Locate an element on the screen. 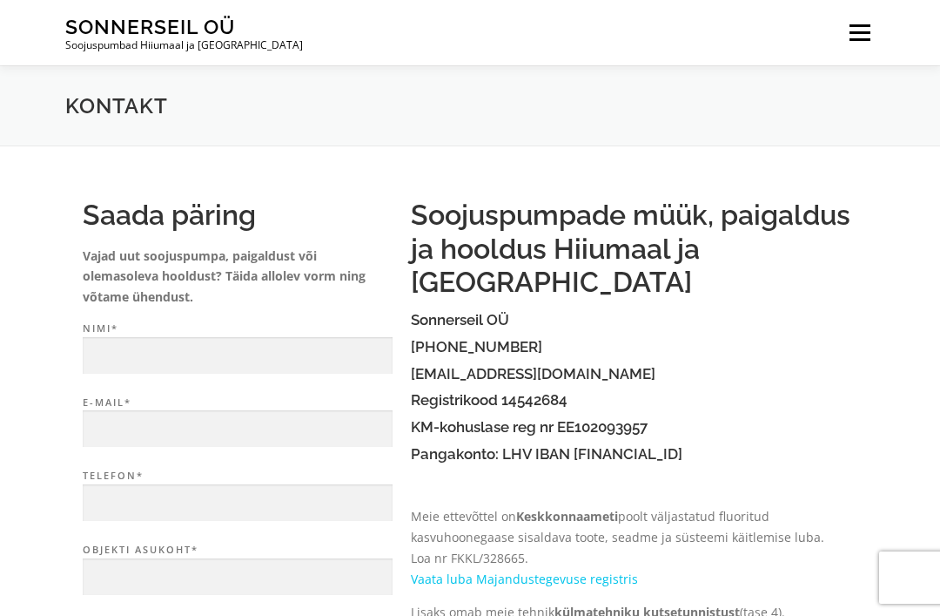  h4: KM-kohuslase reg nr EE102093957 is located at coordinates (634, 427).